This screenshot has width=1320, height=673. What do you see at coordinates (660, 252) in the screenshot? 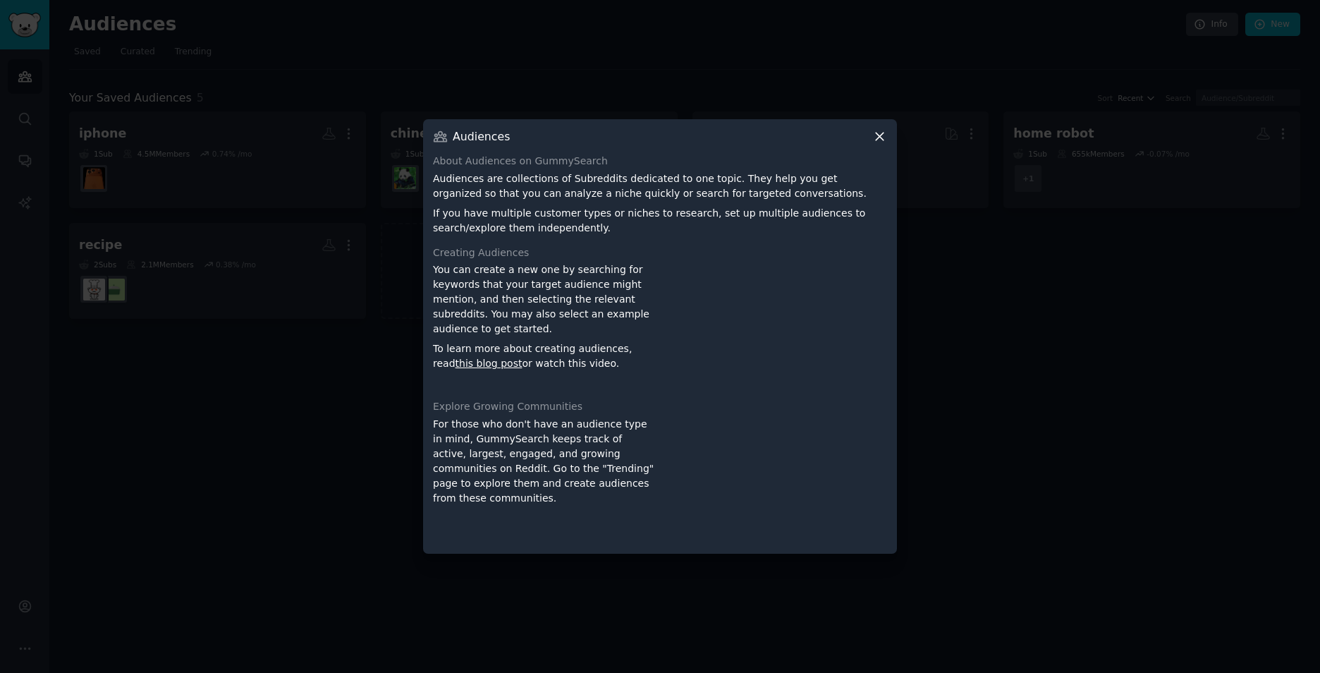
I see `div: Creating Audiences` at bounding box center [660, 252].